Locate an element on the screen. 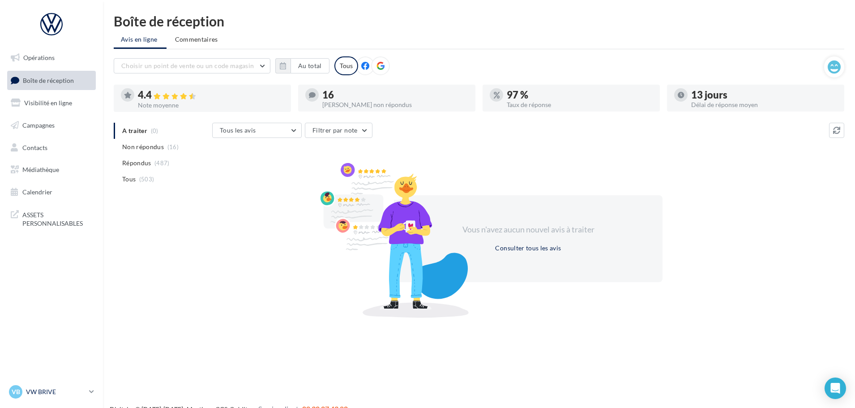  span: Tous les avis is located at coordinates (238, 130).